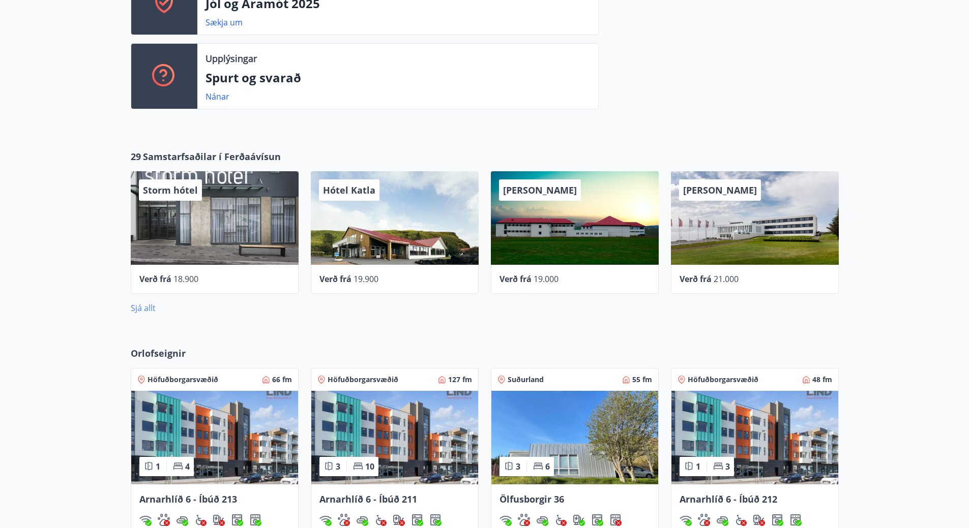 This screenshot has width=969, height=528. I want to click on p: Spurt og svarað, so click(398, 78).